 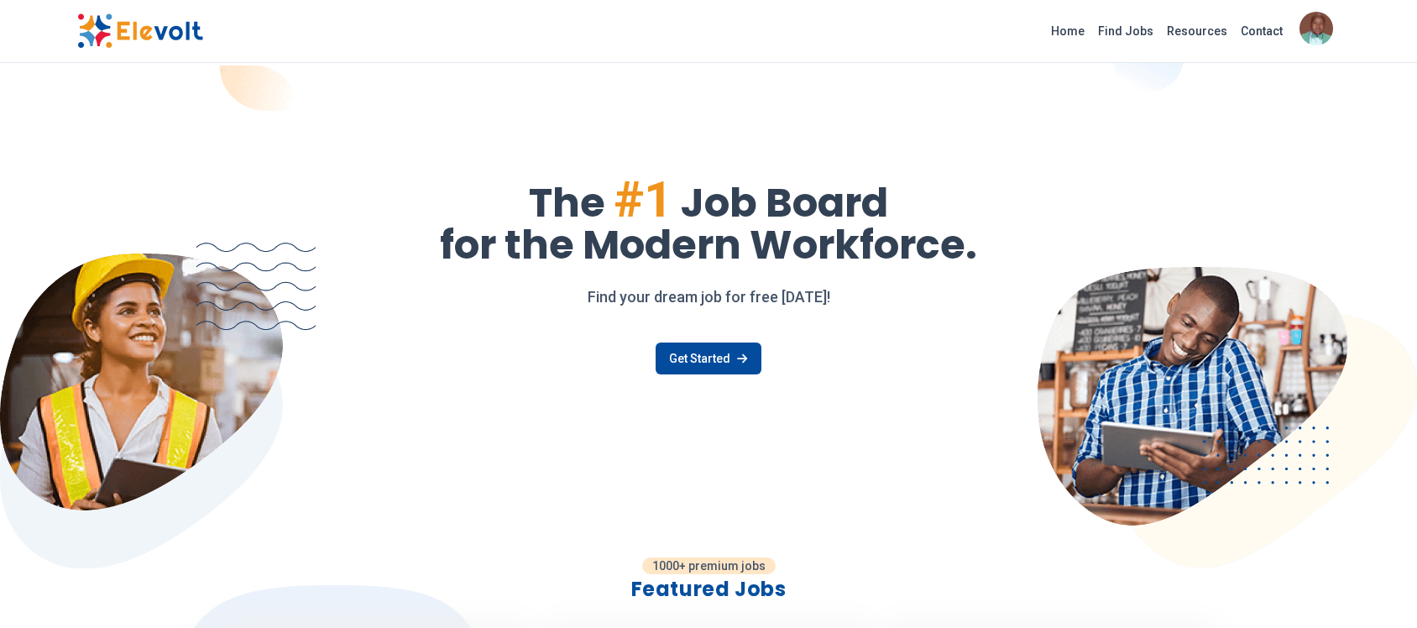 What do you see at coordinates (1262, 31) in the screenshot?
I see `a: Contact` at bounding box center [1262, 31].